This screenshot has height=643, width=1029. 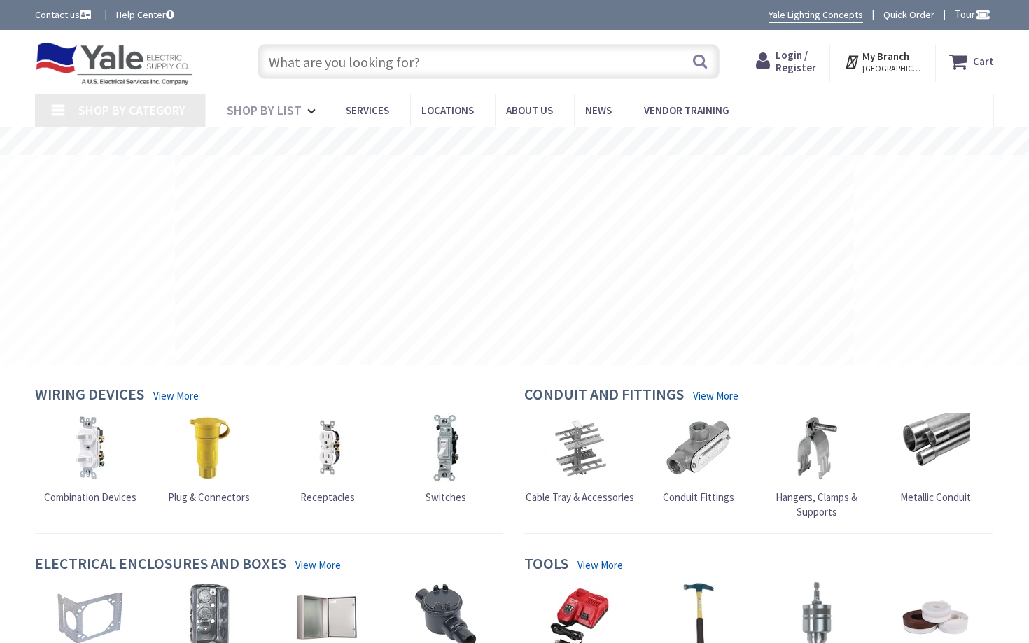 What do you see at coordinates (446, 458) in the screenshot?
I see `a: Switches Switches` at bounding box center [446, 458].